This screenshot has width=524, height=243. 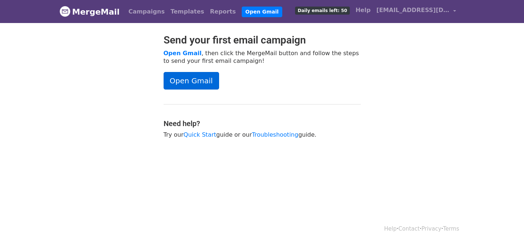 What do you see at coordinates (431, 229) in the screenshot?
I see `a: Privacy` at bounding box center [431, 229].